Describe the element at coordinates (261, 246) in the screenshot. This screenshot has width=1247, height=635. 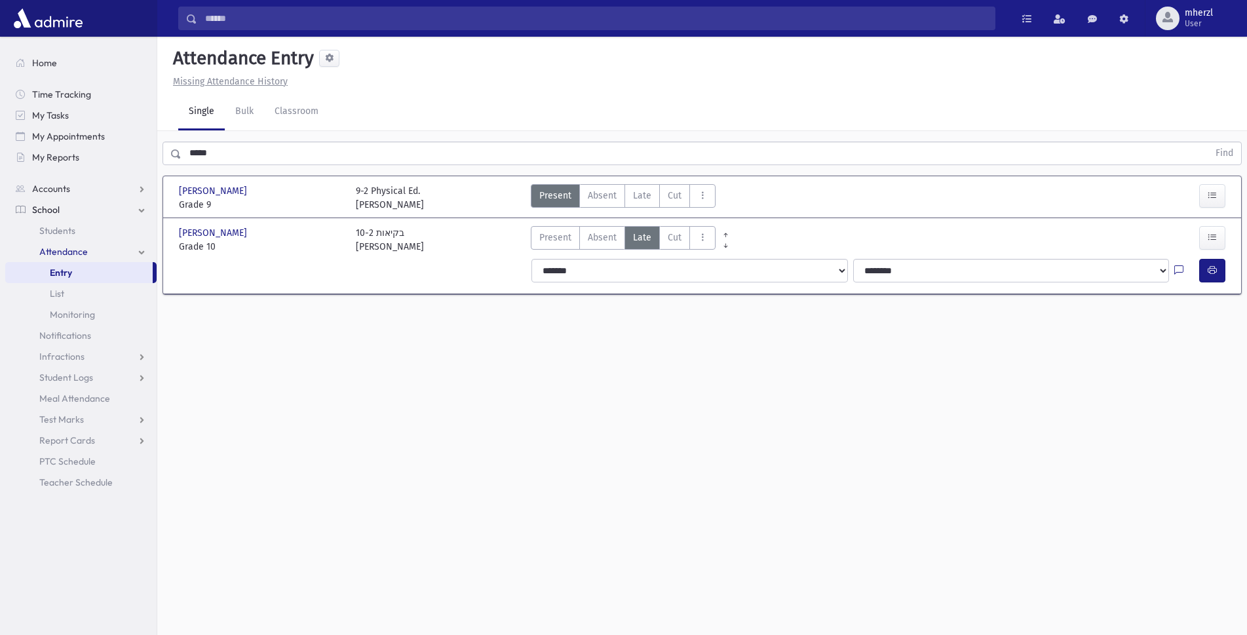
I see `span: Grade 10` at that location.